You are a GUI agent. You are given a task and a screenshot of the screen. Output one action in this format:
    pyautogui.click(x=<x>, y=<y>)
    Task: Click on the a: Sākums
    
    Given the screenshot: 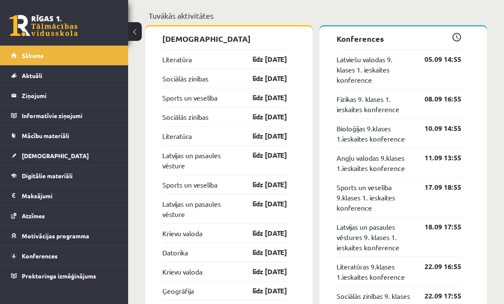 What is the action you would take?
    pyautogui.click(x=64, y=55)
    